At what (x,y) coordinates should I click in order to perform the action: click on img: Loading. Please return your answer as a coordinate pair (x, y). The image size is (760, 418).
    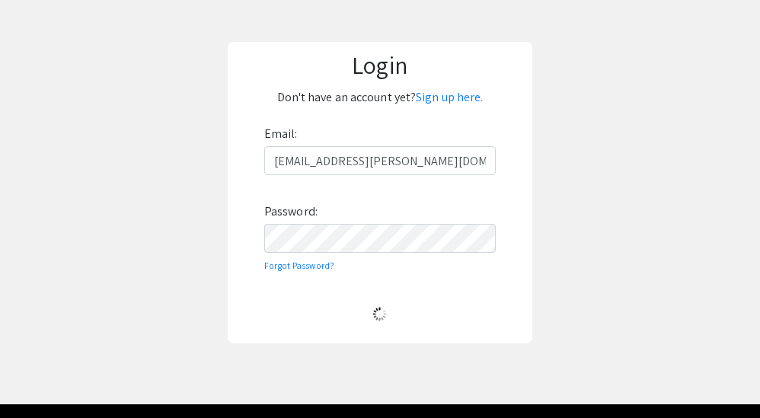
    Looking at the image, I should click on (379, 314).